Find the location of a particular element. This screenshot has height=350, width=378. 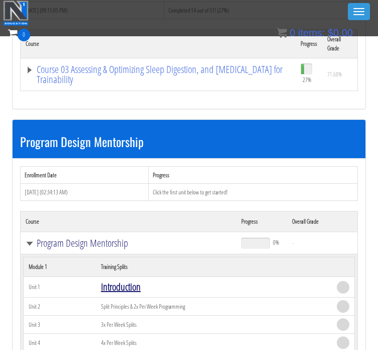

a: 0 is located at coordinates (19, 33).